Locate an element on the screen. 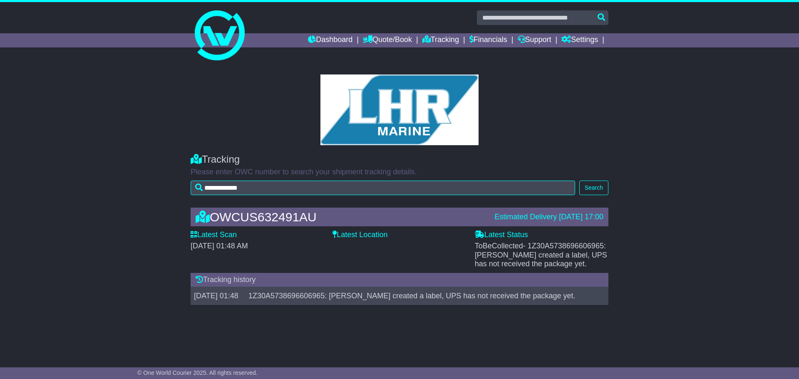 This screenshot has width=799, height=379. div: OWCUS632491AU is located at coordinates (341, 217).